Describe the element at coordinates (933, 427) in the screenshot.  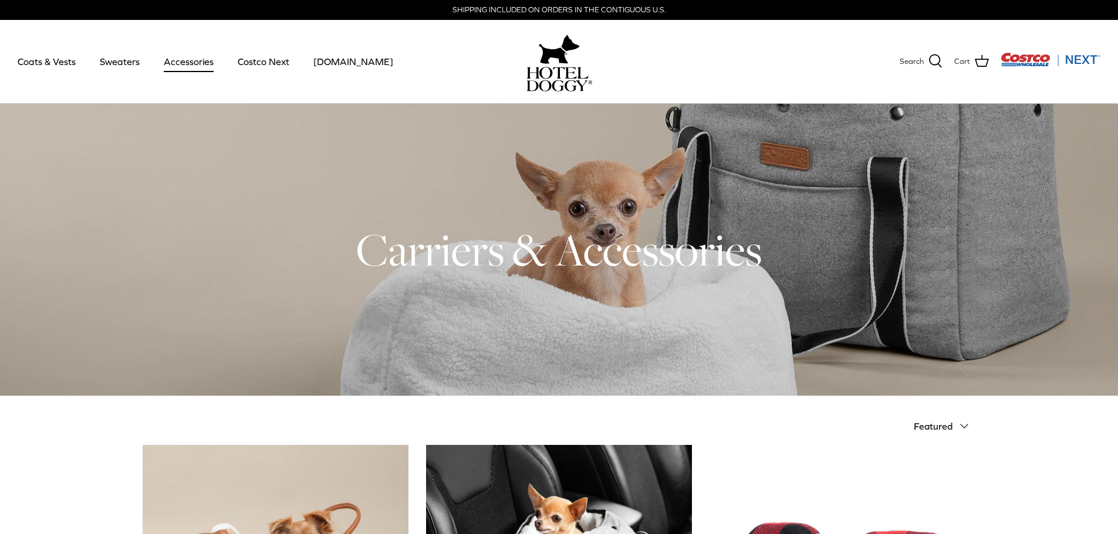
I see `span: Featured` at that location.